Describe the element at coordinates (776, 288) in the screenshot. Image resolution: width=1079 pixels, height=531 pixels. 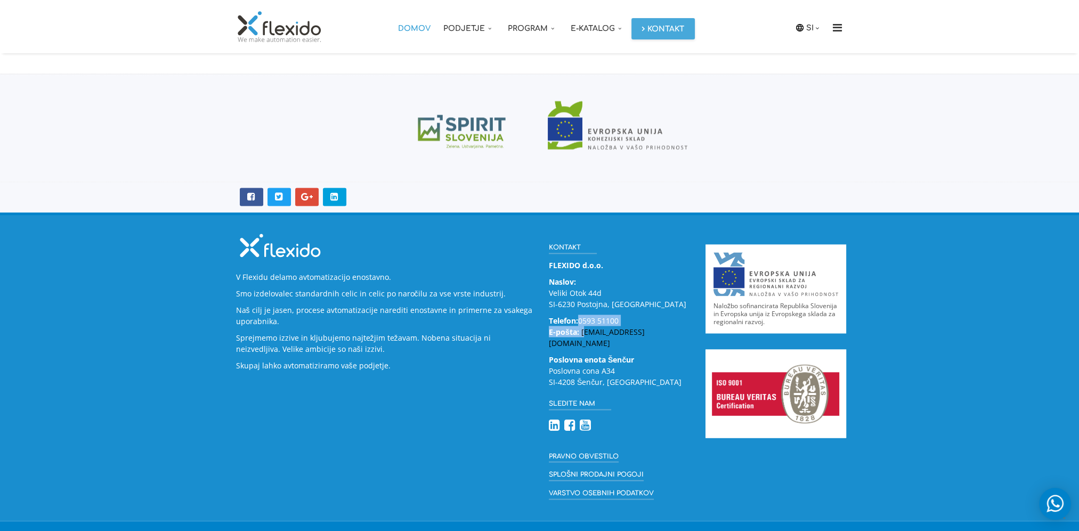
I see `a: Naložbo sofinancirata Republika Slovenija in Evropska unija iz Evropskega sklada za regionalni ra...` at that location.